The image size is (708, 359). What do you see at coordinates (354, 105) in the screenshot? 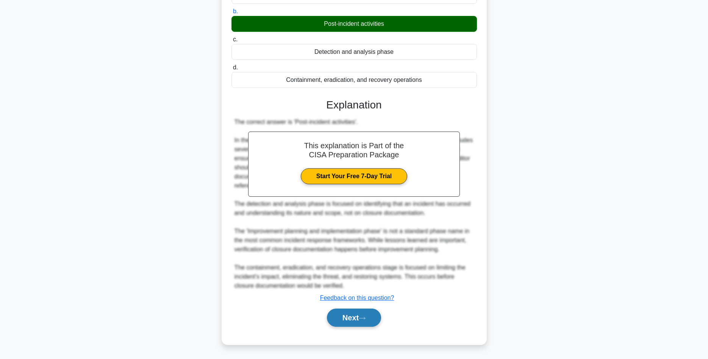
I see `h3: Explanation` at bounding box center [354, 105].